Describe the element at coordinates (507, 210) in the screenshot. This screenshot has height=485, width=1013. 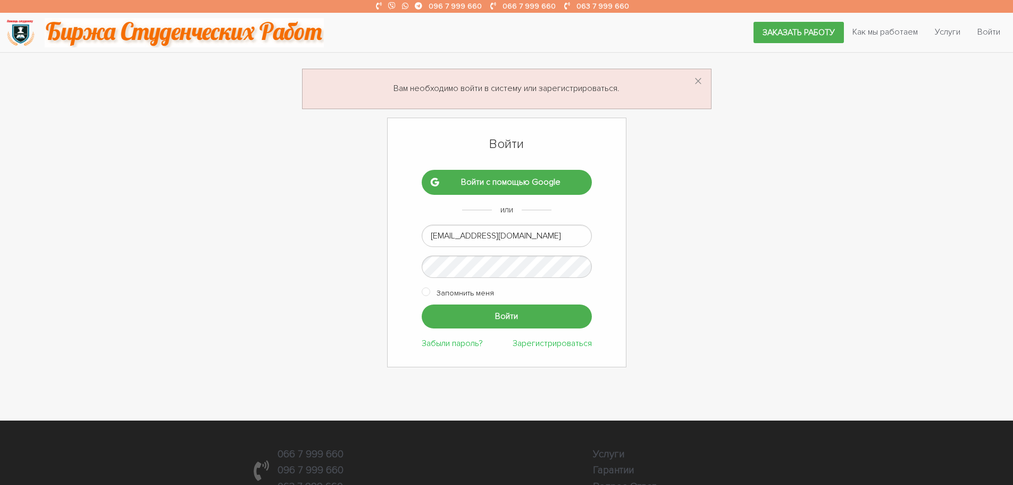
I see `span: или` at that location.